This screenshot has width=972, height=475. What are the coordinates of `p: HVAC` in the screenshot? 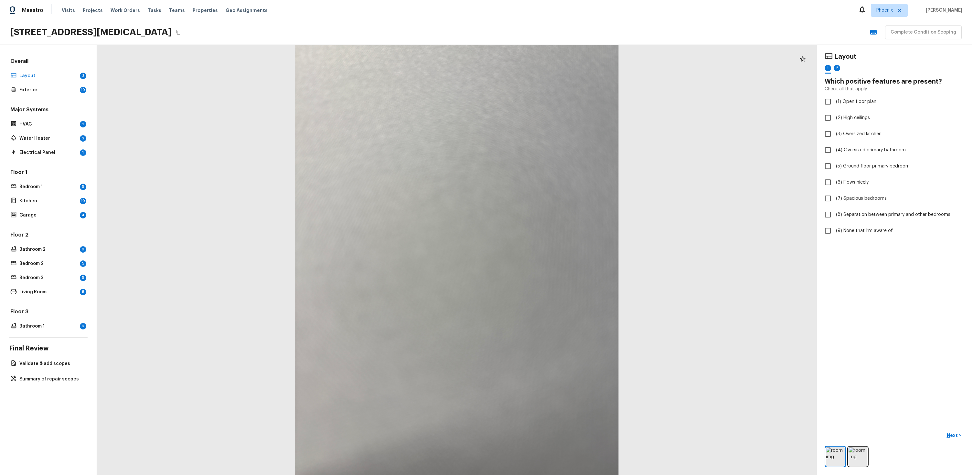 It's located at (48, 124).